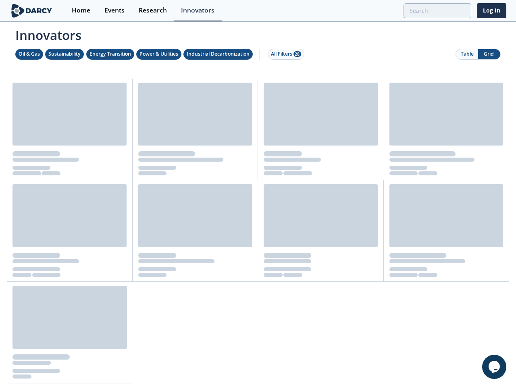  I want to click on button: Grid, so click(489, 54).